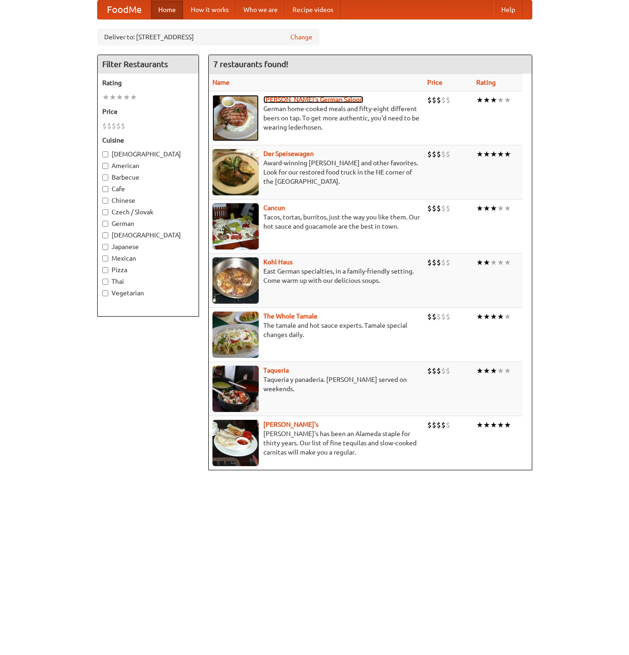  What do you see at coordinates (236, 172) in the screenshot?
I see `img: speisewagen.jpg` at bounding box center [236, 172].